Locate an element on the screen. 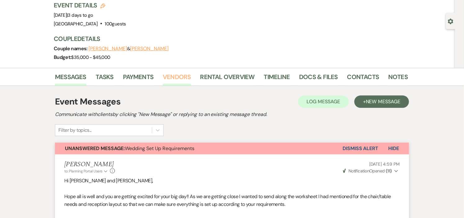 The height and width of the screenshot is (218, 464). a: Notes is located at coordinates (398, 79).